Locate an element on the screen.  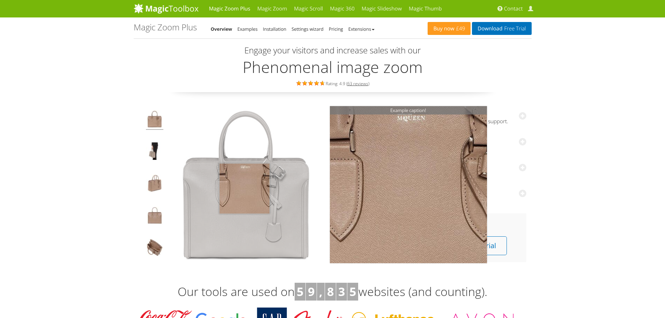
a: Extensions is located at coordinates (361, 29).